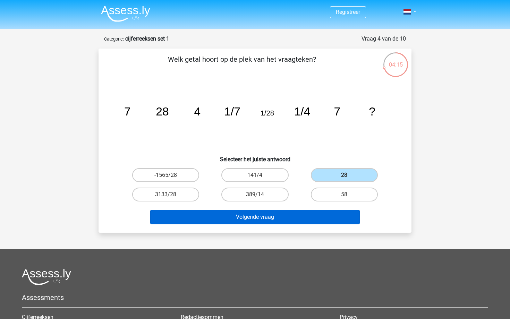 This screenshot has width=510, height=319. What do you see at coordinates (348, 12) in the screenshot?
I see `a: Registreer` at bounding box center [348, 12].